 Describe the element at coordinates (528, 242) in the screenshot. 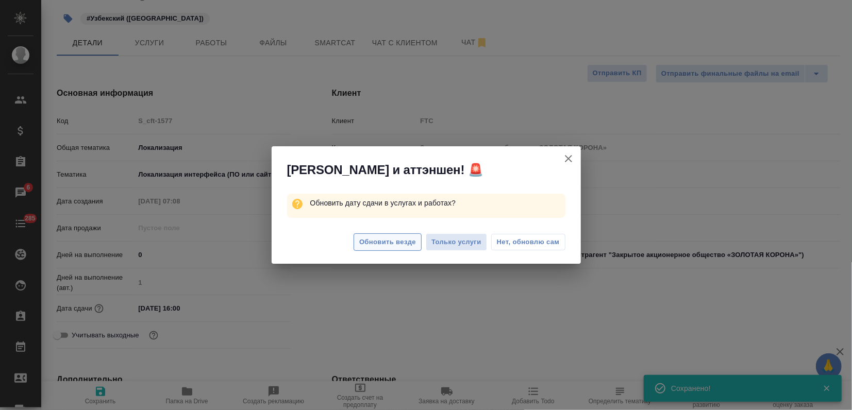

I see `span: Нет, обновлю сам` at that location.